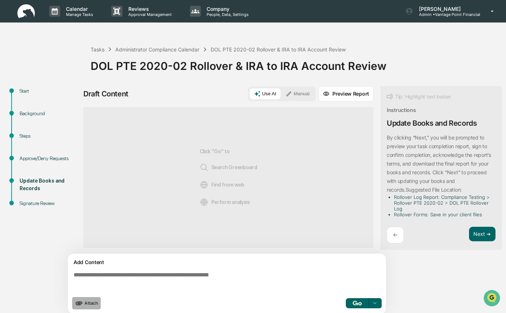  Describe the element at coordinates (401, 110) in the screenshot. I see `div: Instructions` at that location.